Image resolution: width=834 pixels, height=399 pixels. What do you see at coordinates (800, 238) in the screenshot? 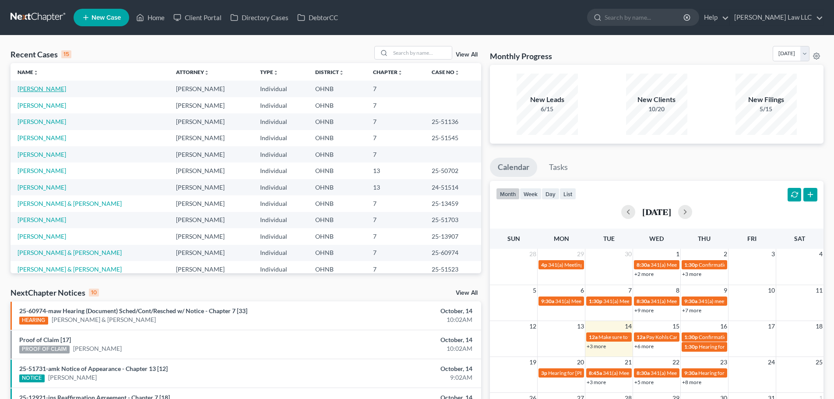
I see `span: Sat` at bounding box center [800, 238].